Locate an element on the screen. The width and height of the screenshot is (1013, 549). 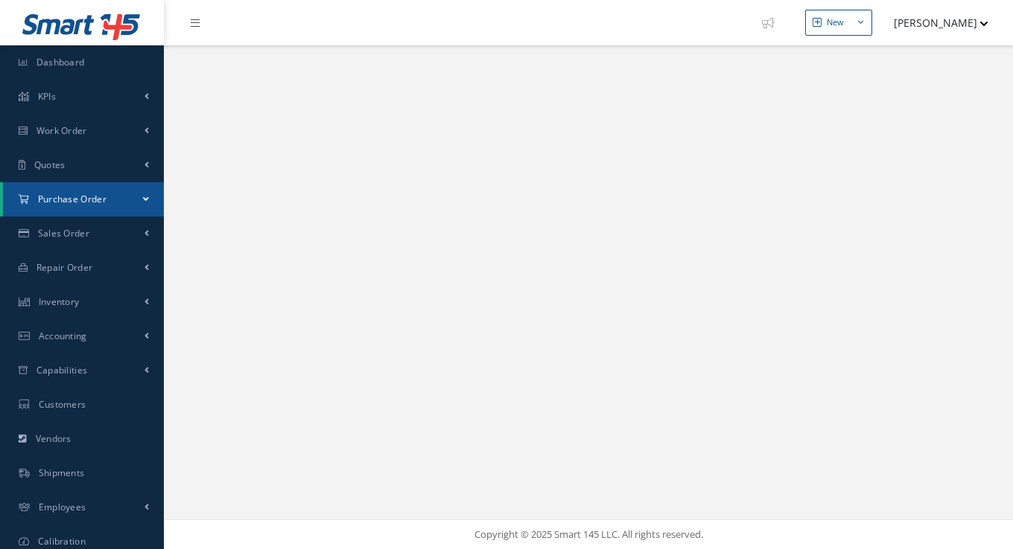
span: Quotes is located at coordinates (50, 165).